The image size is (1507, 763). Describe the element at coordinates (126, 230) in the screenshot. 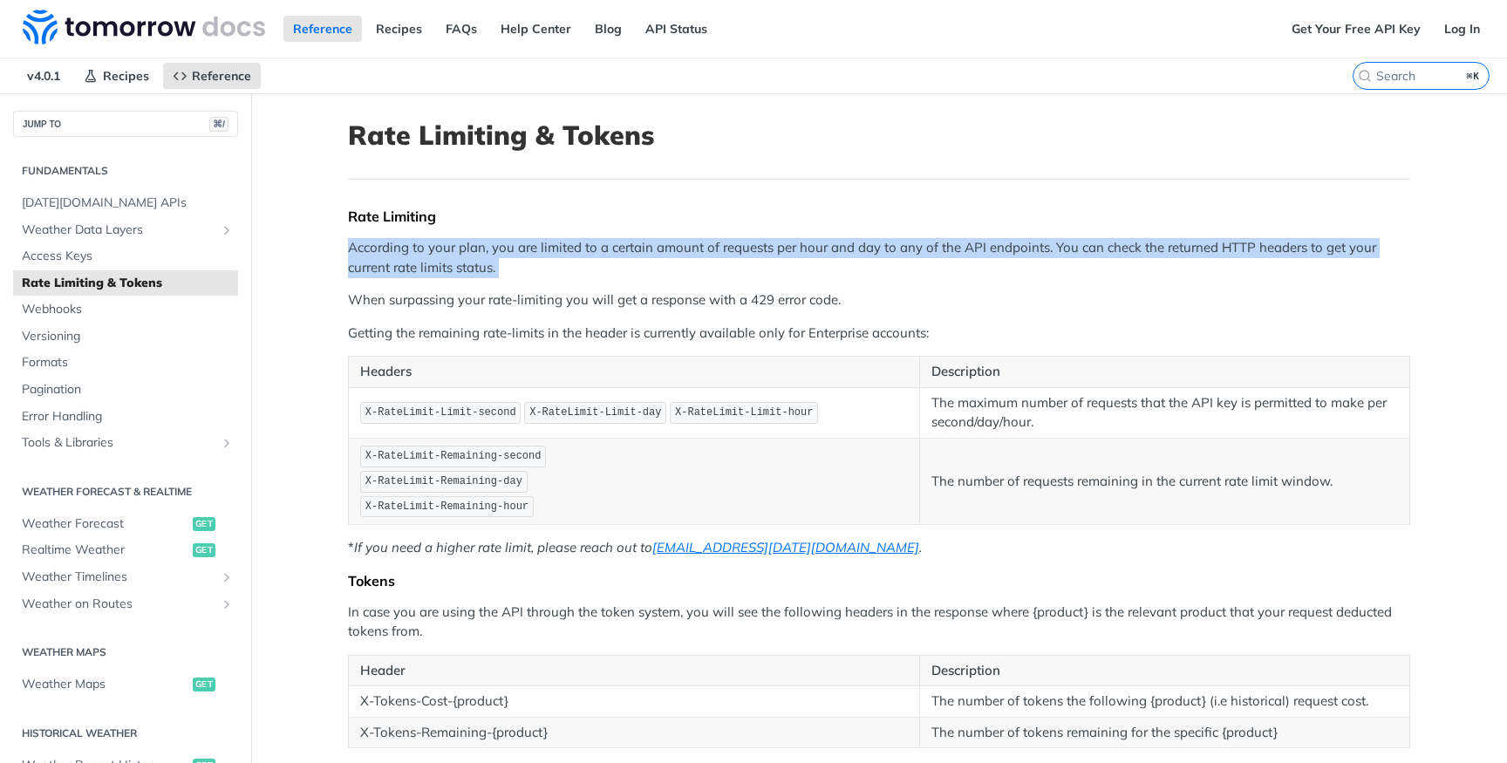

I see `a: Weather Data LayersShow subpages for Weather Data Layers` at that location.